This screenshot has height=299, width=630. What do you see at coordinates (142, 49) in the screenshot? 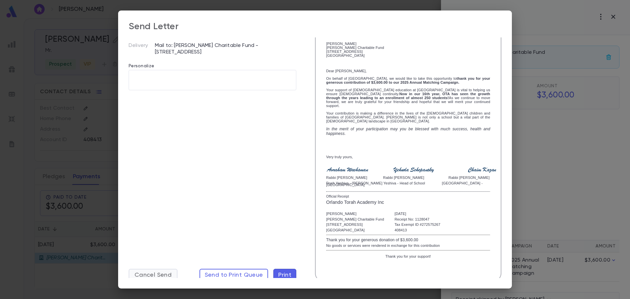
I see `p: Delivery` at bounding box center [142, 49].